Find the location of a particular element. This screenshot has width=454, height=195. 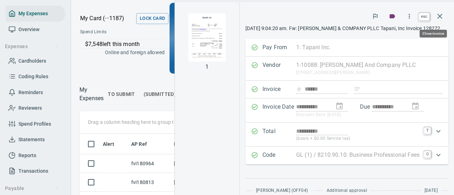

p: Online and foreign allowed is located at coordinates (119, 52).